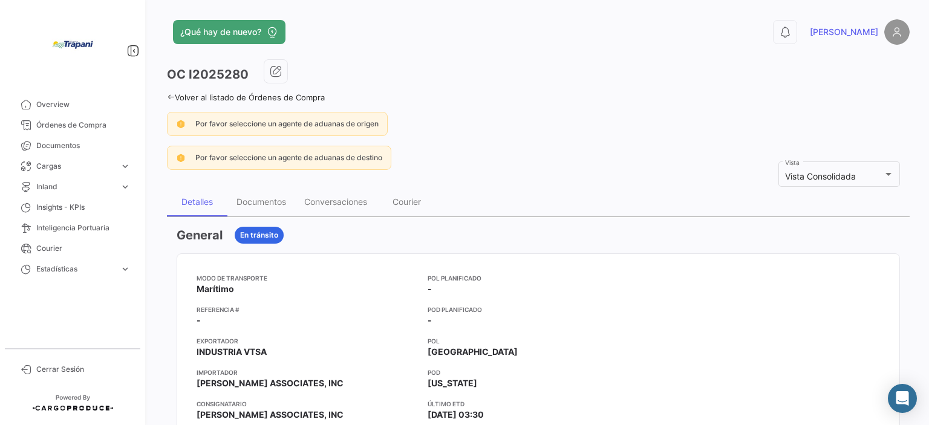 Image resolution: width=929 pixels, height=425 pixels. I want to click on span: ¿Qué hay de nuevo?, so click(221, 32).